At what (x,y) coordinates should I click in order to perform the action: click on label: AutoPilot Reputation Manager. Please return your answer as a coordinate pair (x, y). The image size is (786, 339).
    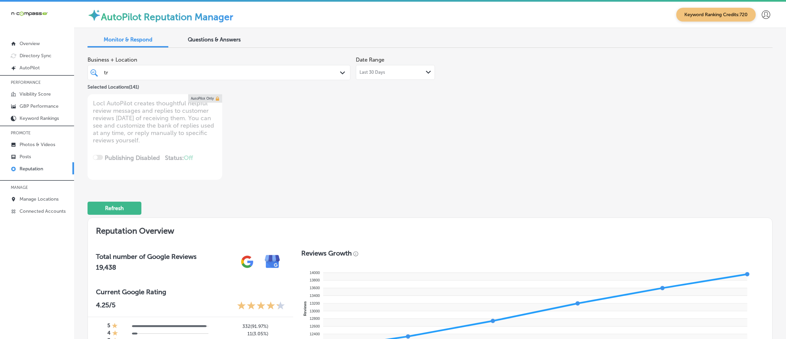
    Looking at the image, I should click on (167, 17).